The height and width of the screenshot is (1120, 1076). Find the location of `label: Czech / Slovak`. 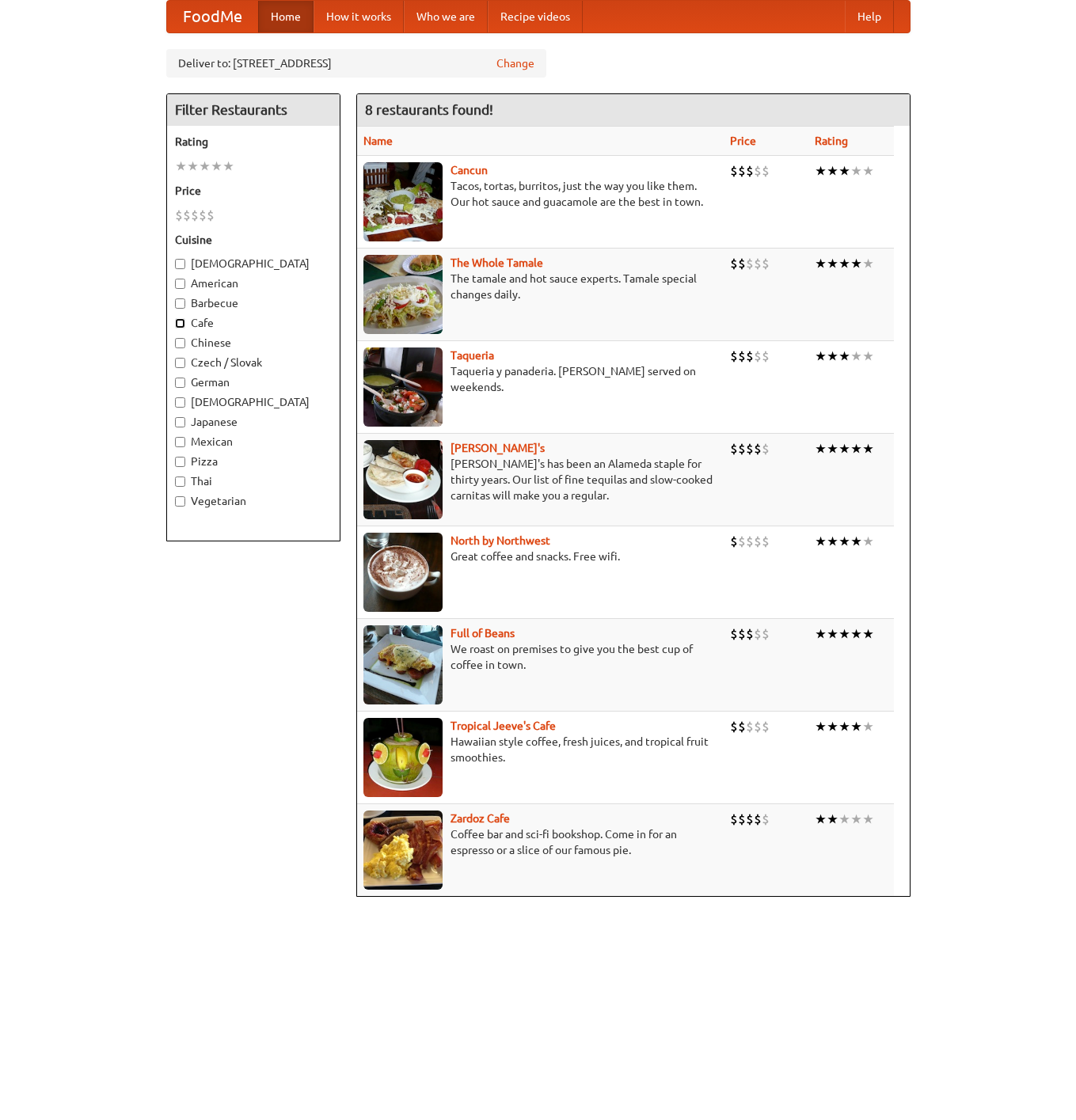

label: Czech / Slovak is located at coordinates (253, 363).